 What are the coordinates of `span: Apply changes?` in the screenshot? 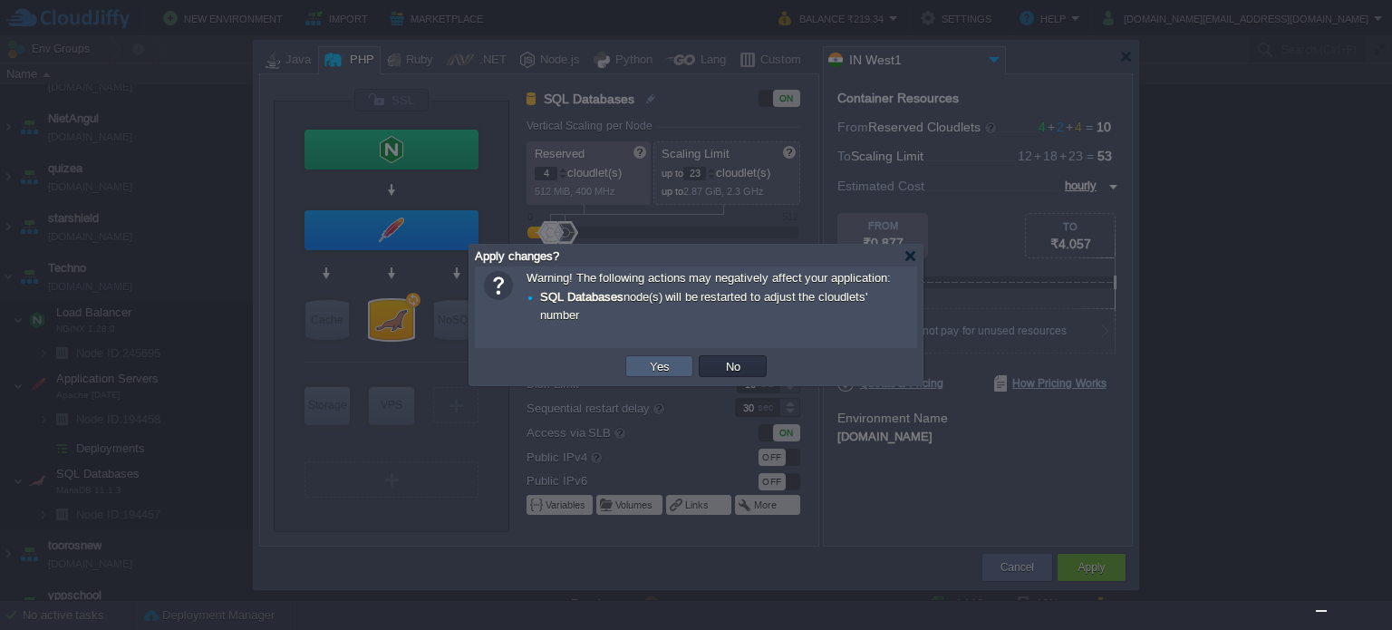 It's located at (516, 255).